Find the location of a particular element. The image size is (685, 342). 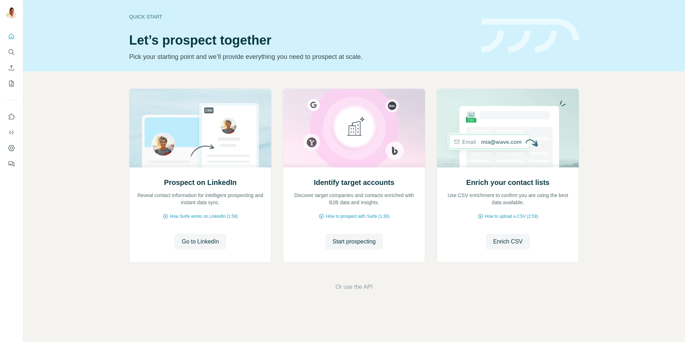

span: Start prospecting is located at coordinates (354, 242).